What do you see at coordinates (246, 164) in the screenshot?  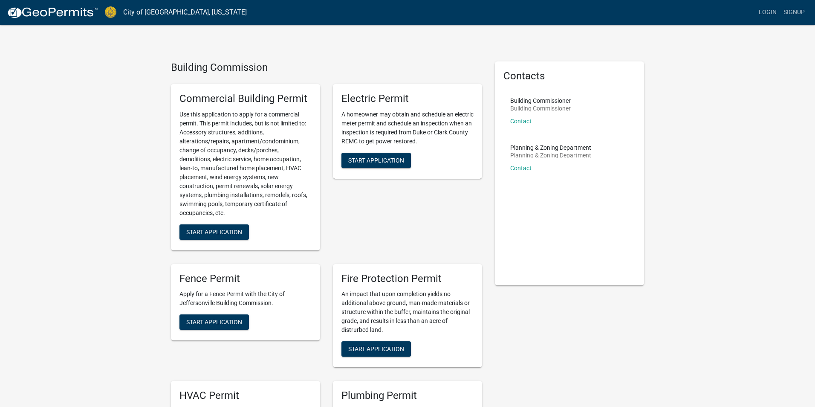 I see `p: Use this application to apply for a commercial permit. This permit includes, but is not limited t...` at bounding box center [246, 164].